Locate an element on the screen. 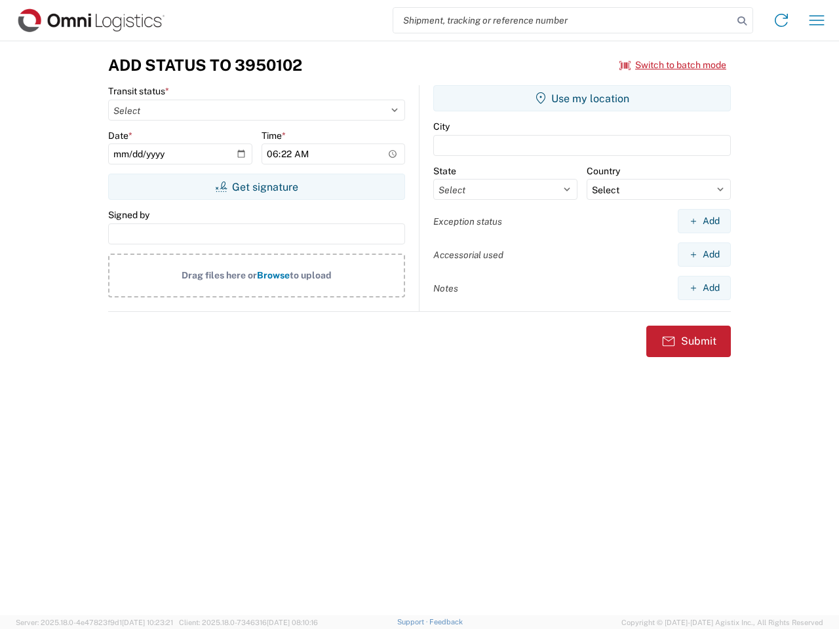  label: Accessorial used is located at coordinates (468, 255).